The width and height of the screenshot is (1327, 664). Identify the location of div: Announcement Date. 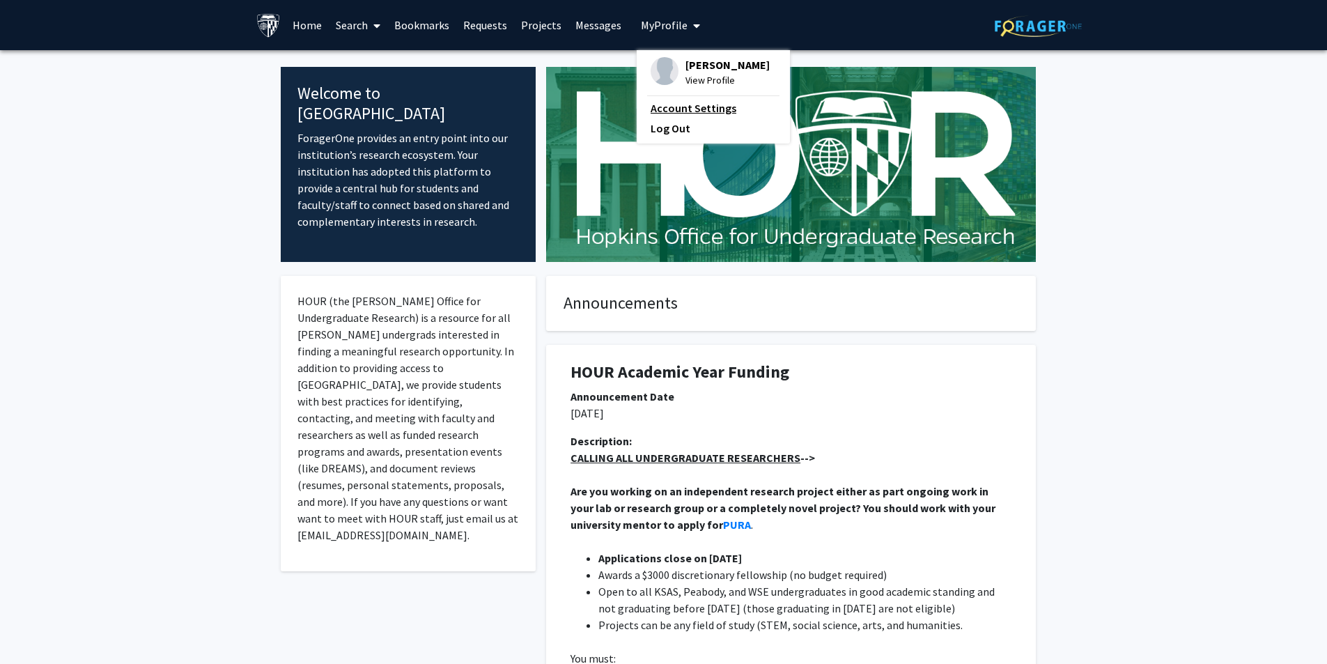
(791, 396).